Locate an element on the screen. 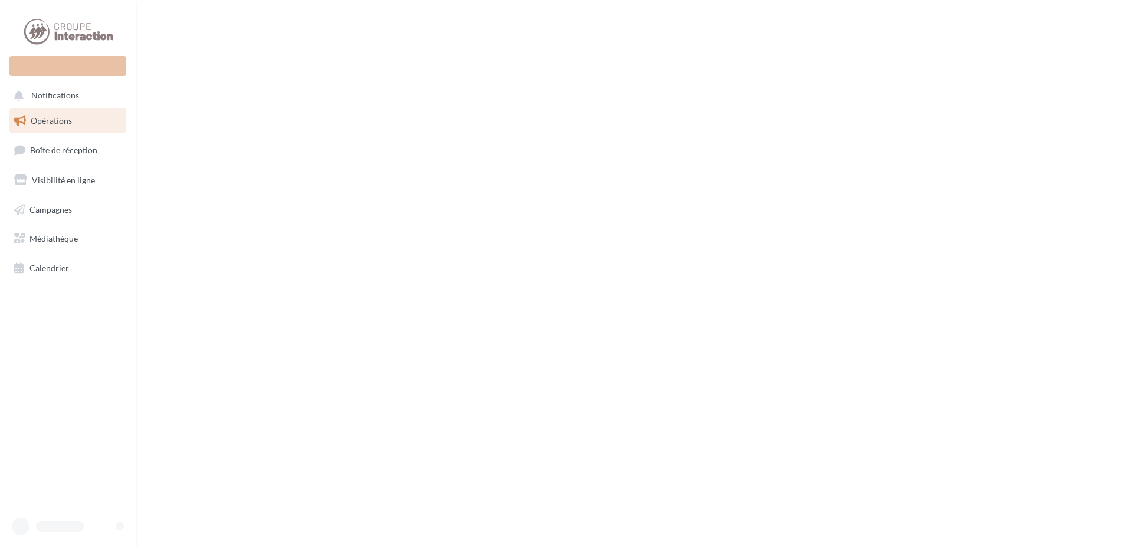 This screenshot has height=547, width=1128. span: Calendrier is located at coordinates (49, 268).